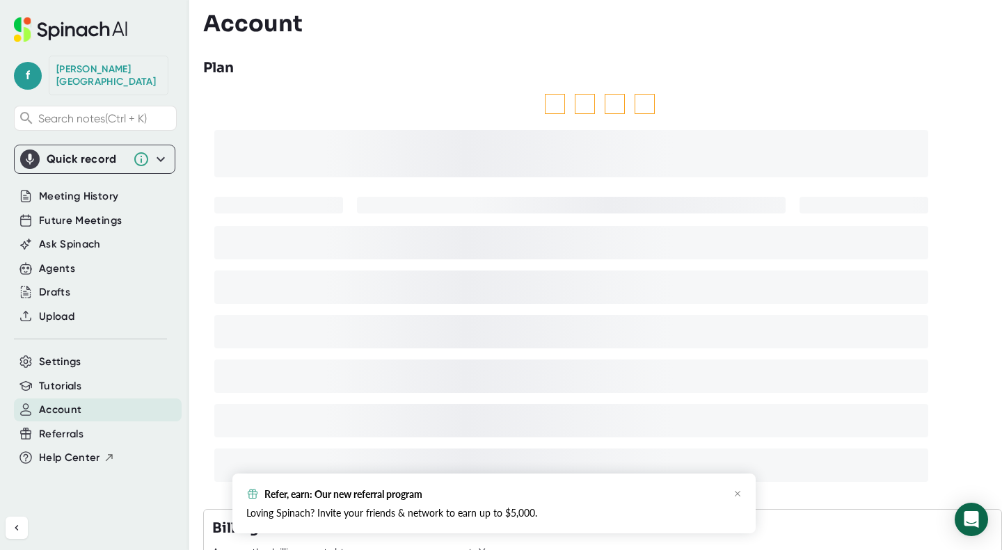  Describe the element at coordinates (971, 520) in the screenshot. I see `div: Open Intercom Messenger` at that location.